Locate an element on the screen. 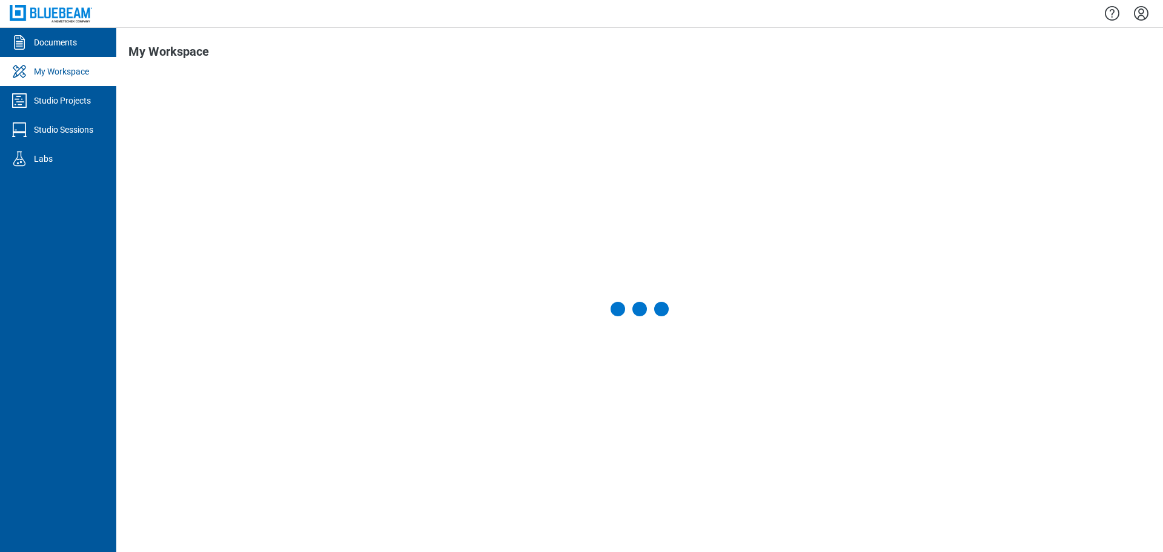 This screenshot has height=552, width=1163. div: Studio Projects is located at coordinates (62, 101).